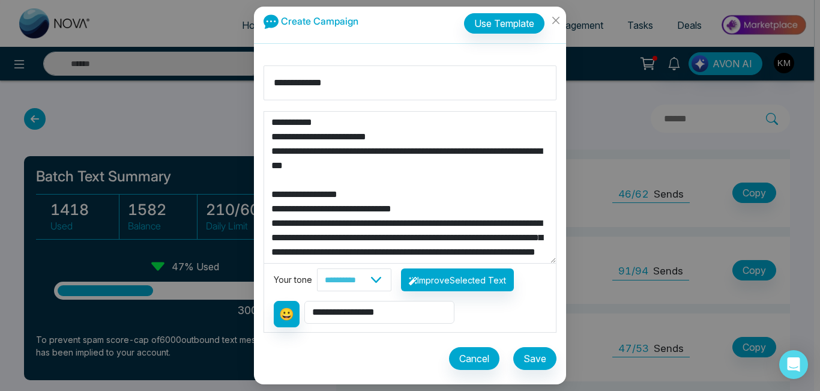  What do you see at coordinates (474, 358) in the screenshot?
I see `button: Cancel` at bounding box center [474, 358].